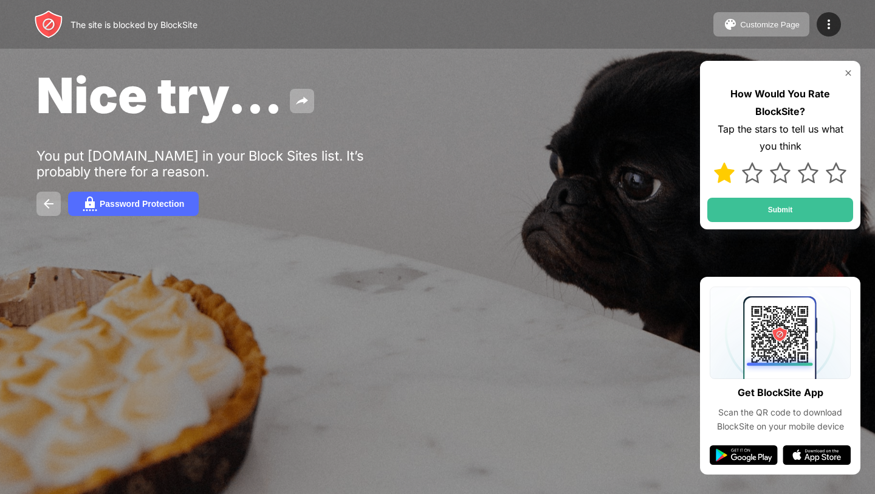 This screenshot has width=875, height=494. Describe the element at coordinates (142, 204) in the screenshot. I see `div: Password Protection` at that location.